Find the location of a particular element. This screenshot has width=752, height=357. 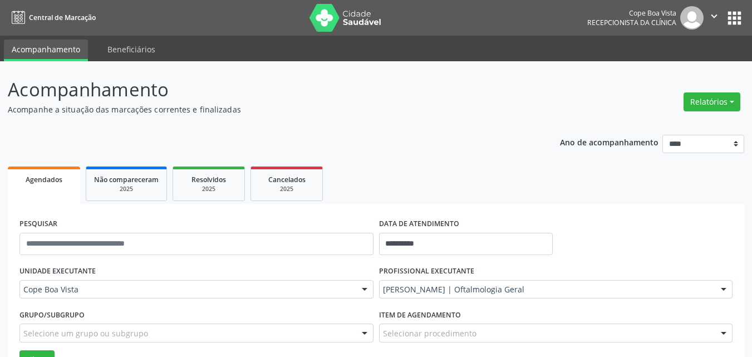

span: Recepcionista da clínica is located at coordinates (632, 22).